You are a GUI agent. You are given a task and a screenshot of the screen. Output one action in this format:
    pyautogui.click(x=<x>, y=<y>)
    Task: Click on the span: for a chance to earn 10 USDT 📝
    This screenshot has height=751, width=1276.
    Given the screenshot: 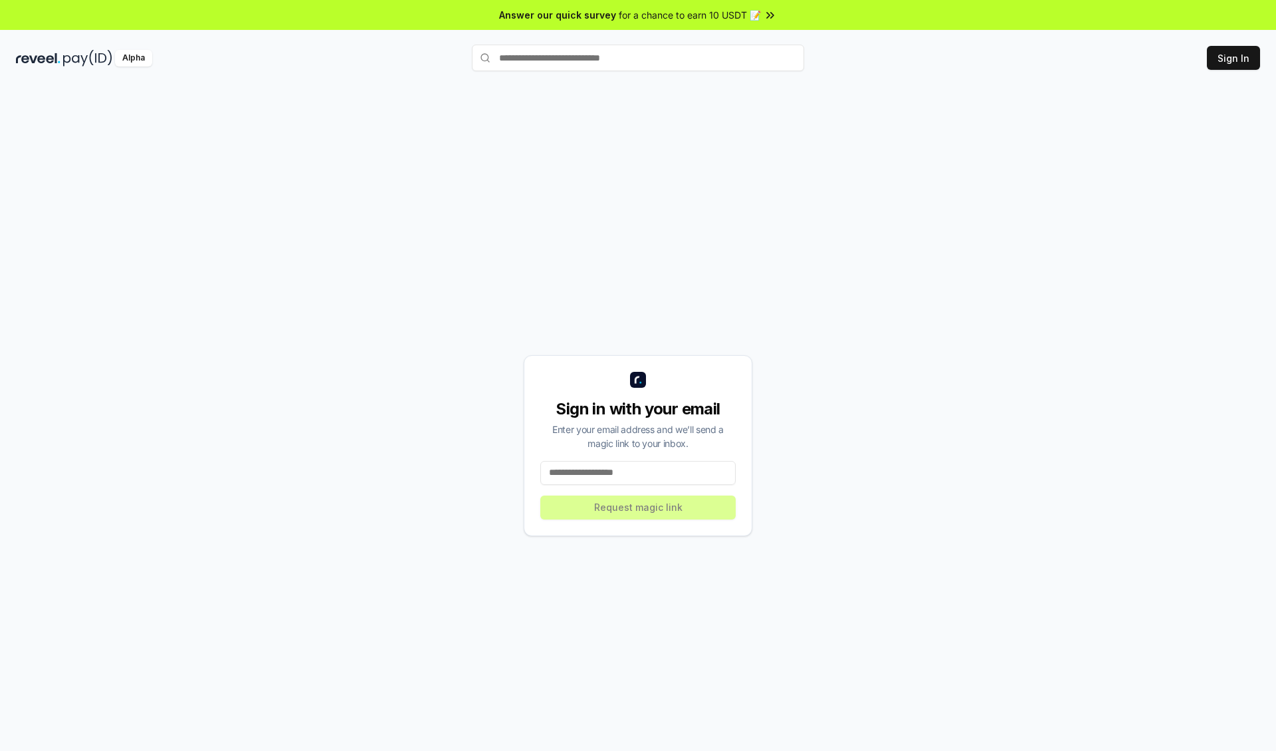 What is the action you would take?
    pyautogui.click(x=690, y=15)
    